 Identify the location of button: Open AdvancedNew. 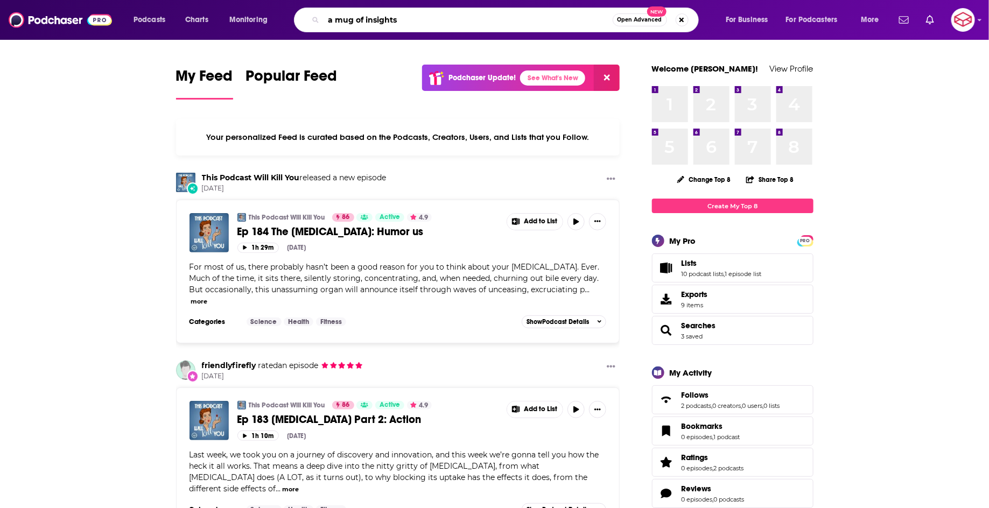
(639, 20).